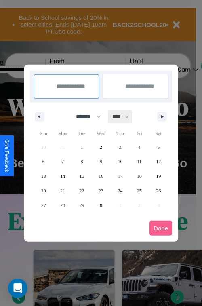 The image size is (202, 306). Describe the element at coordinates (43, 191) in the screenshot. I see `button: 20` at that location.